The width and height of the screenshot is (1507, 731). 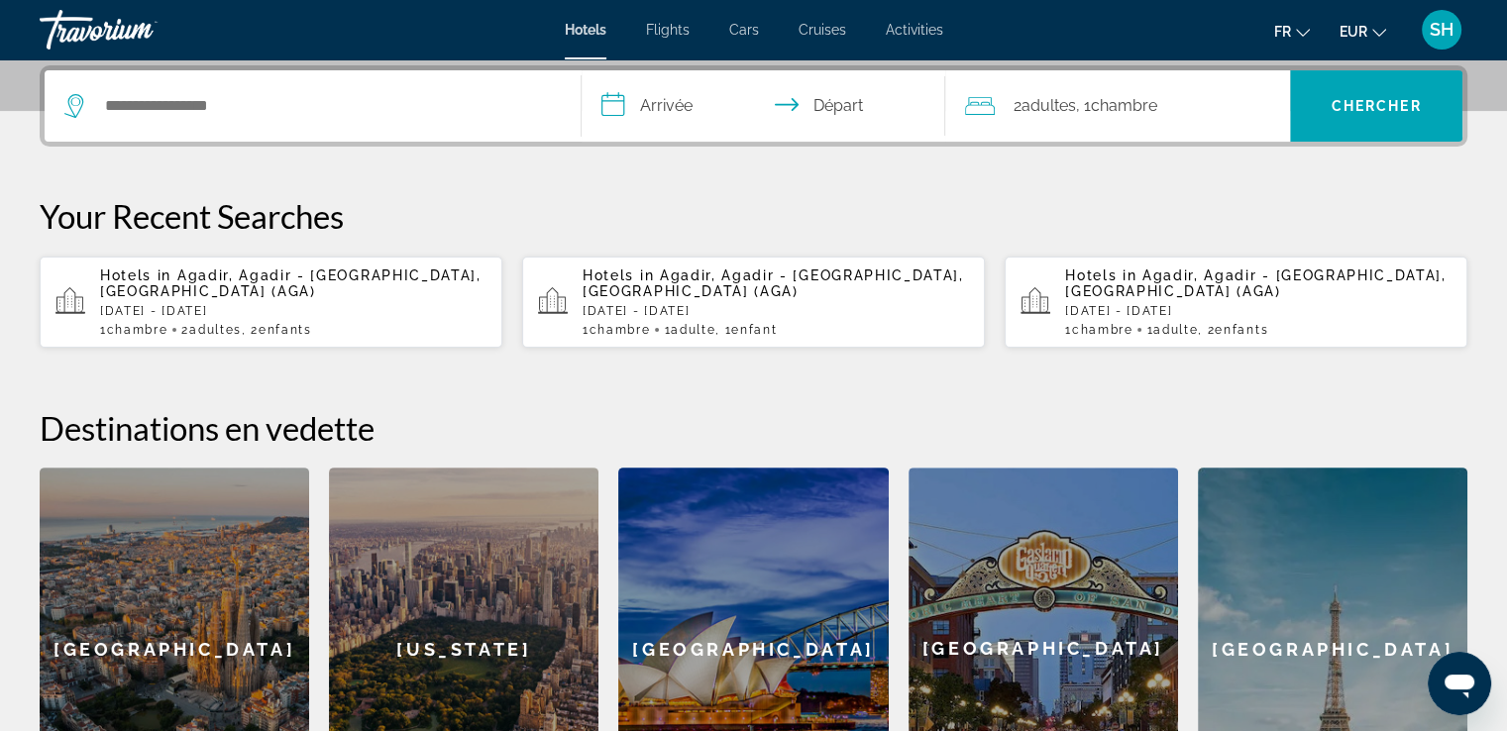 I want to click on div: Search widget, so click(x=753, y=106).